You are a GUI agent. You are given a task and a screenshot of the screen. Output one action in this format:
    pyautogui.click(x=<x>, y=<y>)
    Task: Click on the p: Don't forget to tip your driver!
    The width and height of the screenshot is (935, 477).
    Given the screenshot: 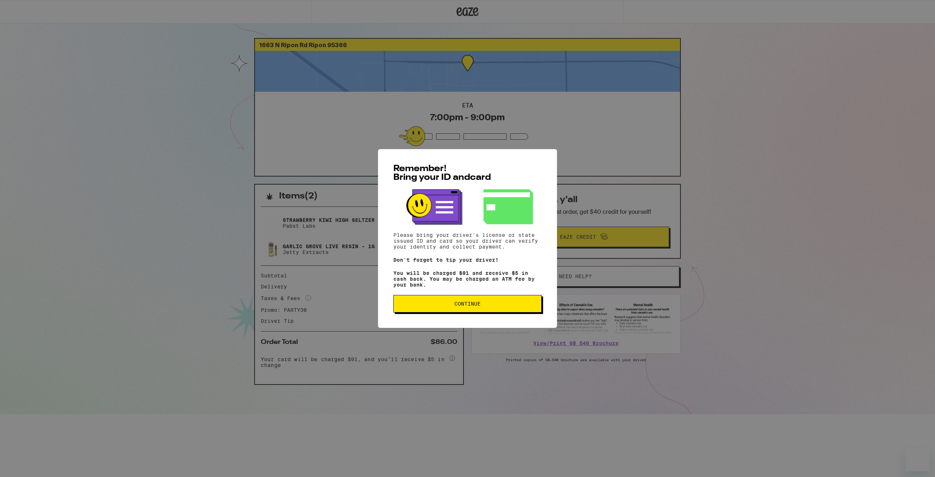 What is the action you would take?
    pyautogui.click(x=468, y=260)
    